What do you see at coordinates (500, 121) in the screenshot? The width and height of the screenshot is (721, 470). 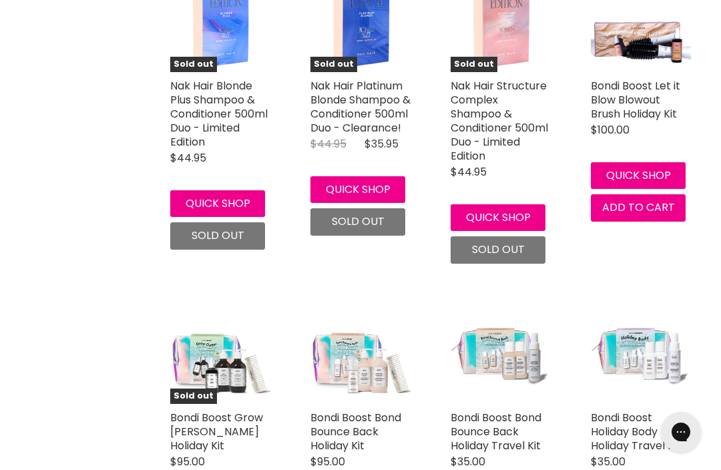 I see `a: Nak Hair Structure Complex Shampoo & Conditioner 500ml Duo - Limited Edition` at bounding box center [500, 121].